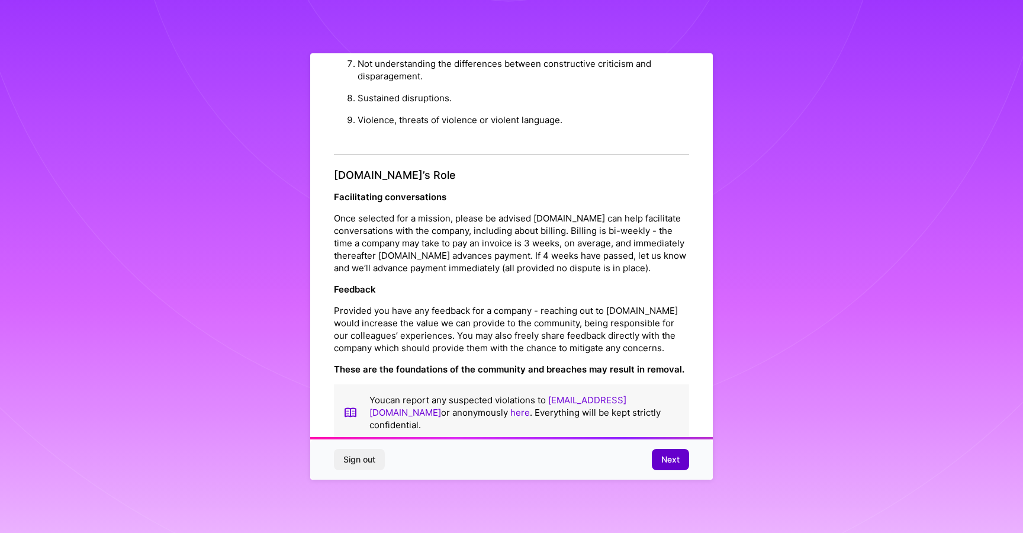 Image resolution: width=1023 pixels, height=533 pixels. What do you see at coordinates (359, 459) in the screenshot?
I see `span: Sign out` at bounding box center [359, 459].